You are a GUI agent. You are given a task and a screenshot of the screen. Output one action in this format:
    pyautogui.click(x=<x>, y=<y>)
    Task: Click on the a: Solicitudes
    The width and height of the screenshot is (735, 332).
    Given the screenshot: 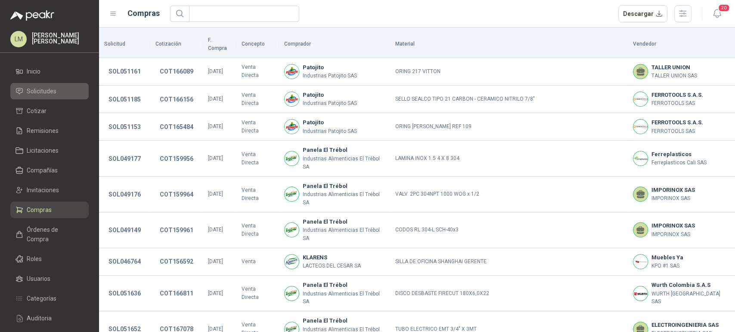 What is the action you would take?
    pyautogui.click(x=50, y=91)
    